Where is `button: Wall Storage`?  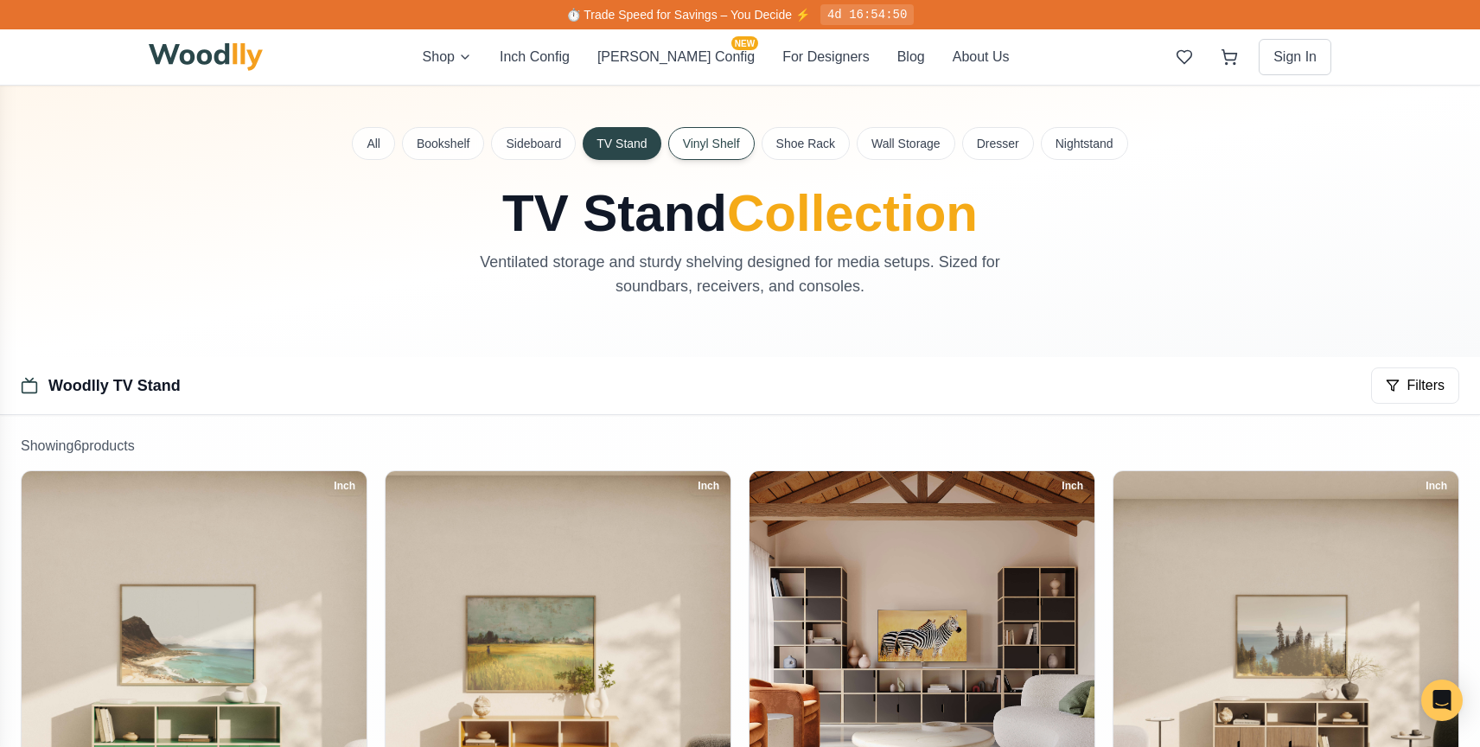
button: Wall Storage is located at coordinates (906, 144).